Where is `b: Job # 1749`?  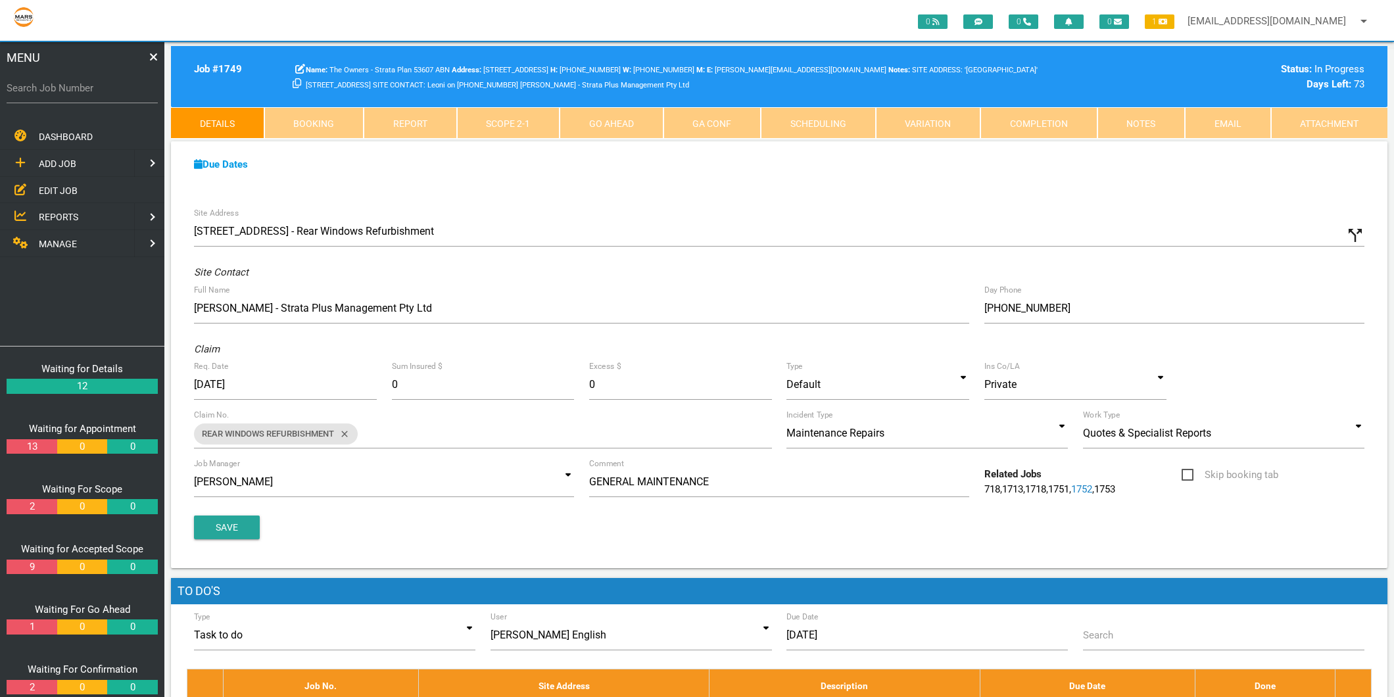
b: Job # 1749 is located at coordinates (218, 69).